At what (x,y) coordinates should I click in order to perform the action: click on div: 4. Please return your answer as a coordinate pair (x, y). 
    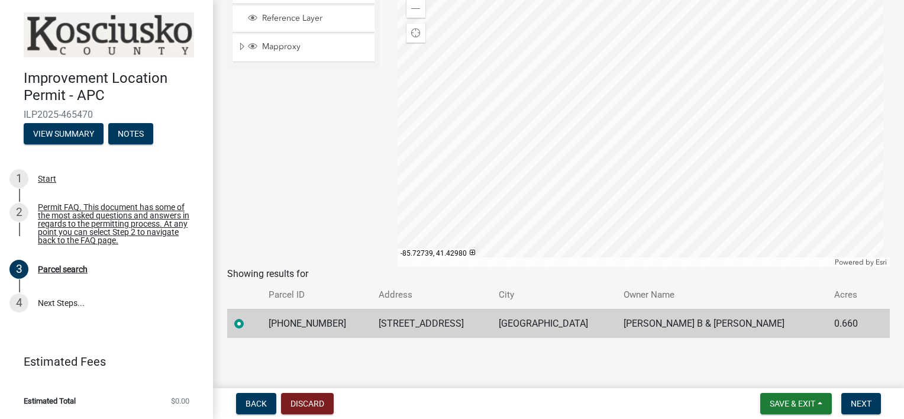
    Looking at the image, I should click on (19, 303).